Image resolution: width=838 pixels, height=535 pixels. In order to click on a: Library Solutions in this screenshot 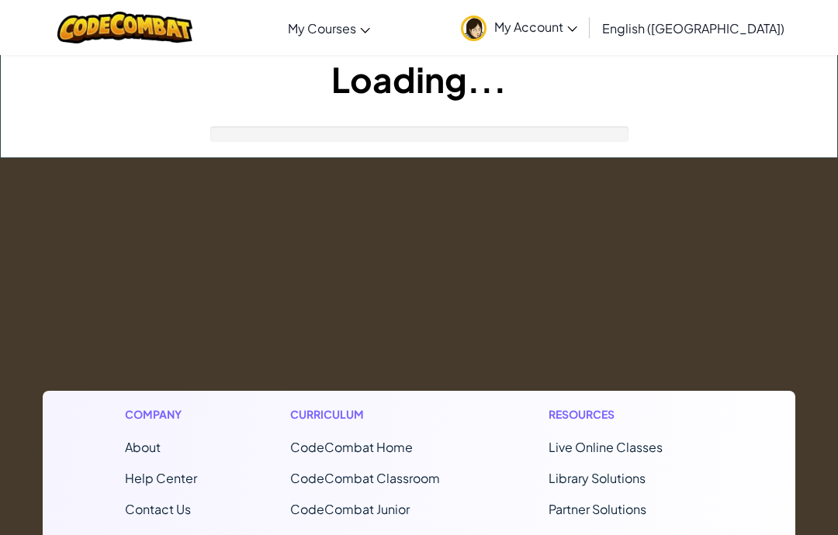, I will do `click(597, 478)`.